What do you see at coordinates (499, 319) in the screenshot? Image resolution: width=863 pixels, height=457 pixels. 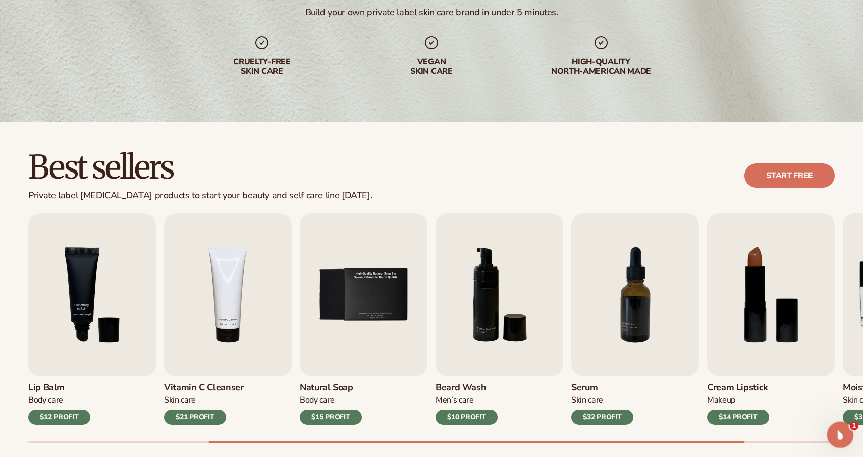 I see `a: 6 / 9` at bounding box center [499, 319].